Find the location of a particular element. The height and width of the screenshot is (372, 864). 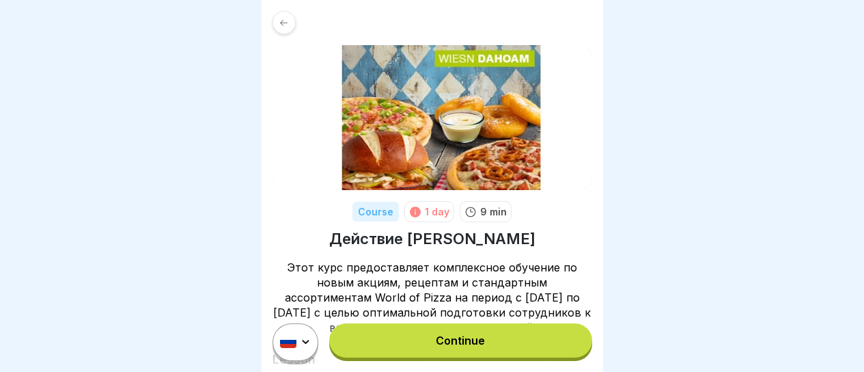

div: 1 day is located at coordinates (437, 211).